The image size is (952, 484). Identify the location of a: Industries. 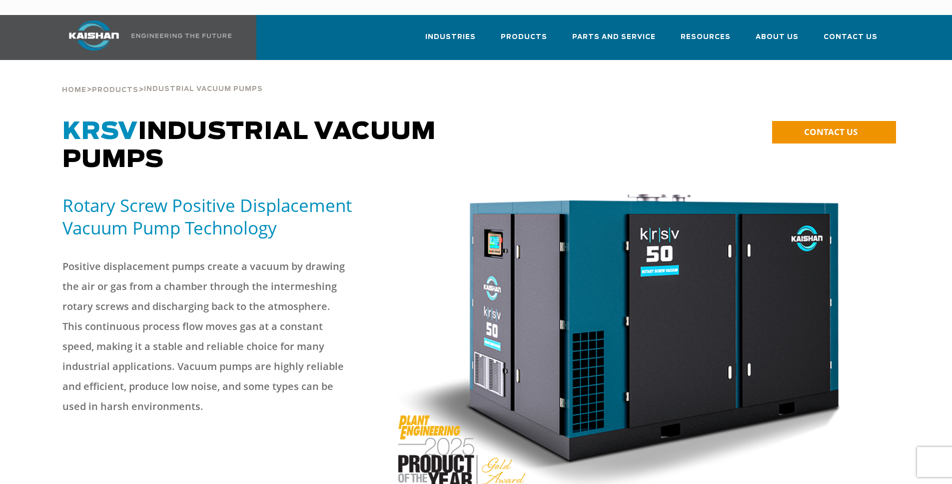
(450, 41).